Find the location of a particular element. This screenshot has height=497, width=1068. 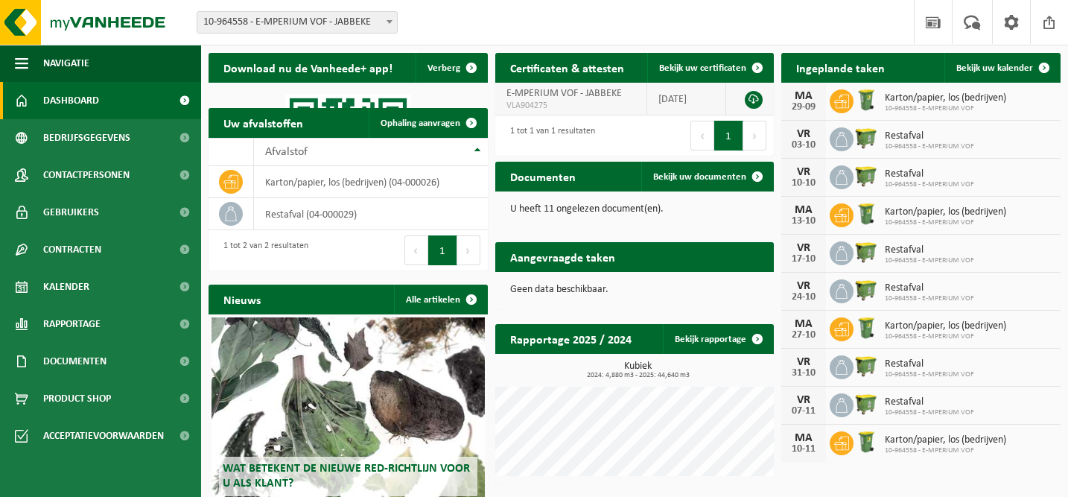

span: Dashboard is located at coordinates (71, 101).